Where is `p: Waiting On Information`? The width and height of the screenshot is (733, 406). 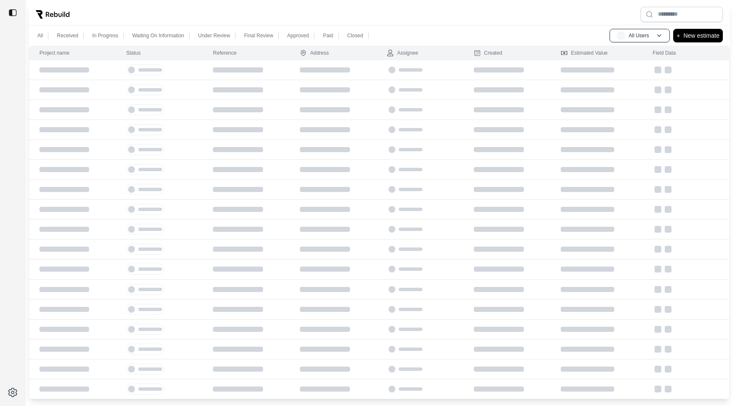
p: Waiting On Information is located at coordinates (158, 36).